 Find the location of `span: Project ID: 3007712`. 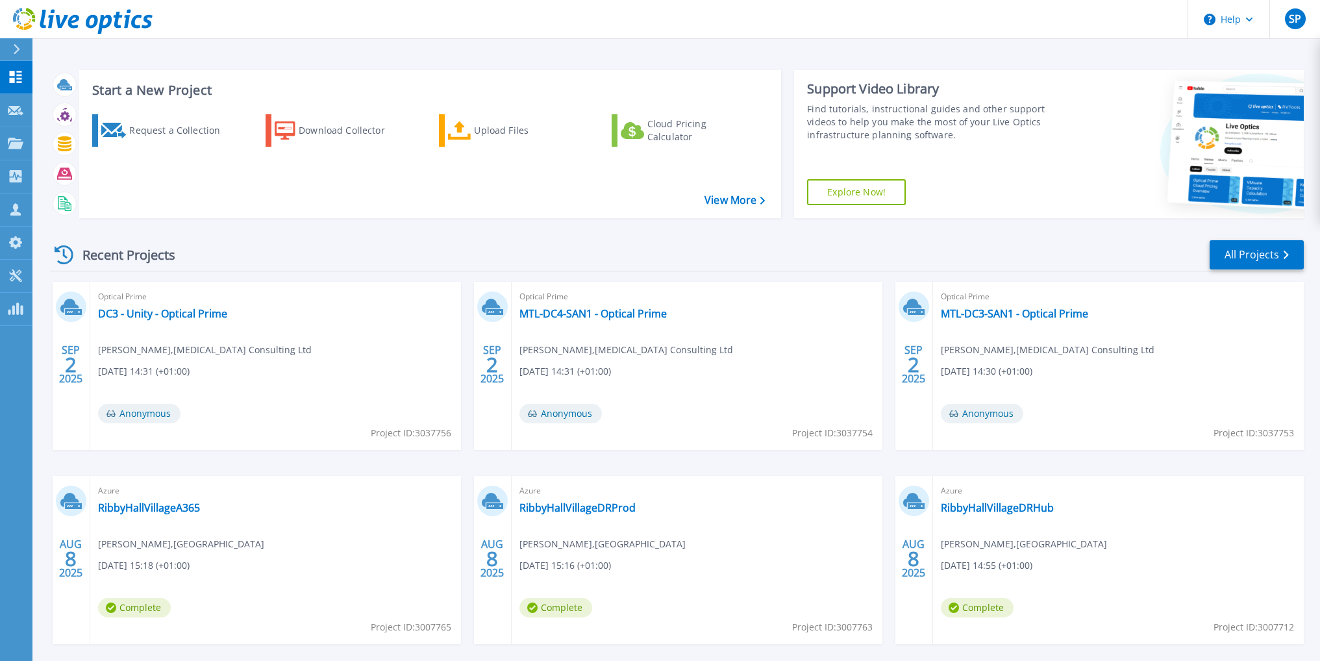

span: Project ID: 3007712 is located at coordinates (1254, 627).